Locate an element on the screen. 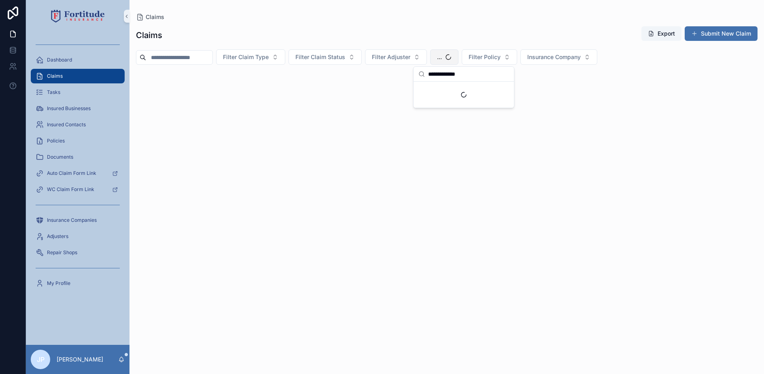 The image size is (764, 374). a: Tasks is located at coordinates (78, 92).